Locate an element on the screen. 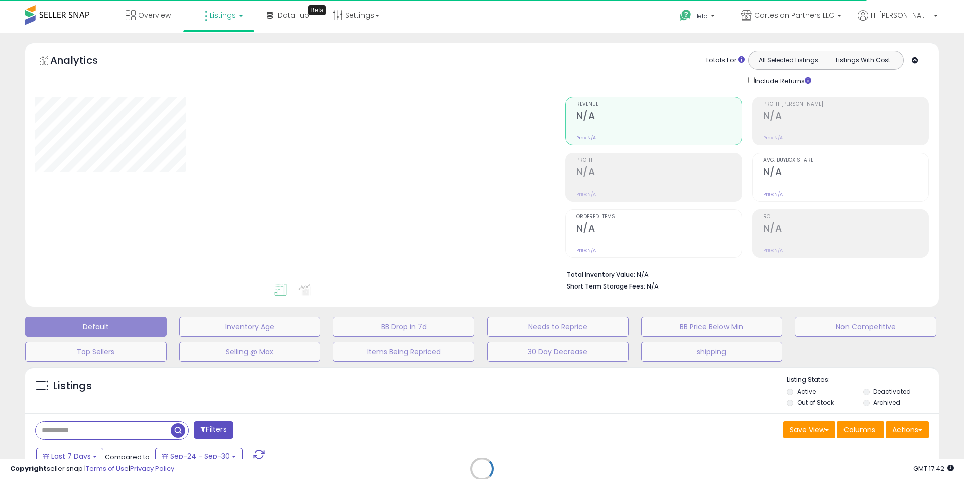  span: Profit is located at coordinates (659, 160).